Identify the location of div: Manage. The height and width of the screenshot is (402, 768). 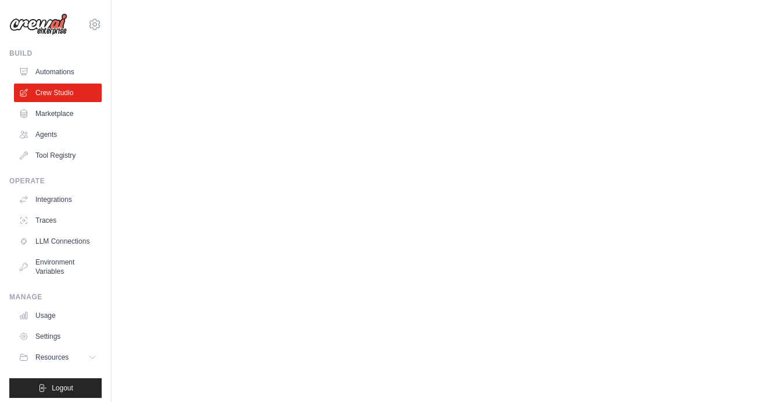
(55, 297).